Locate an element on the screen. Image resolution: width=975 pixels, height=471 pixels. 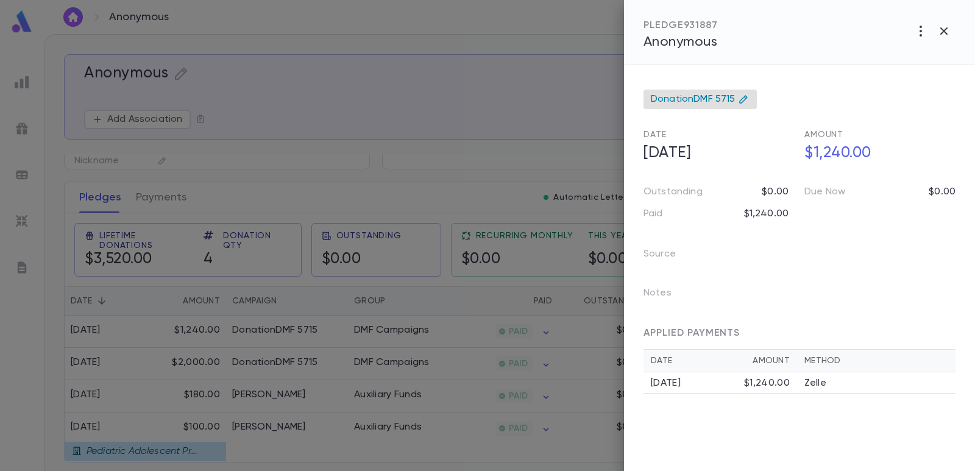
h5: $1,240.00 is located at coordinates (876, 154).